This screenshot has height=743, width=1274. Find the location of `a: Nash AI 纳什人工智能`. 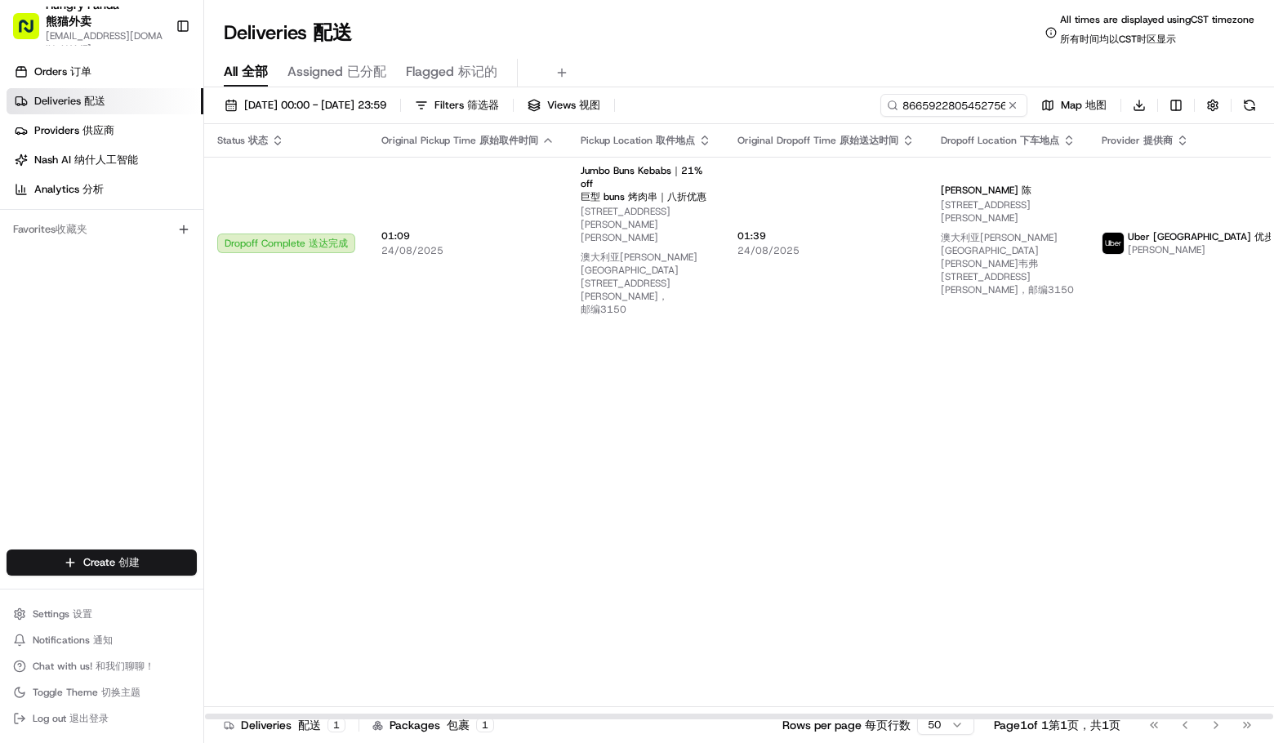

a: Nash AI 纳什人工智能 is located at coordinates (105, 160).